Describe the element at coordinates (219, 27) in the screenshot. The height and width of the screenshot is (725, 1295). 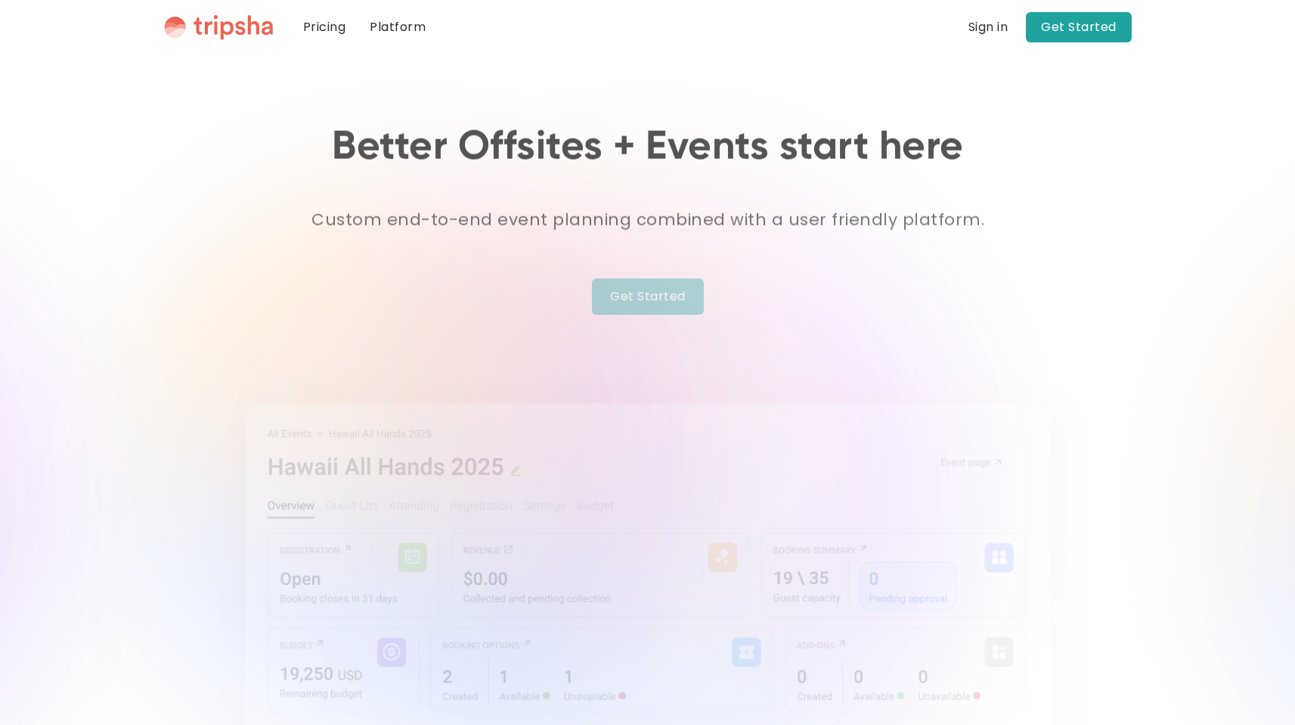
I see `a: home` at that location.